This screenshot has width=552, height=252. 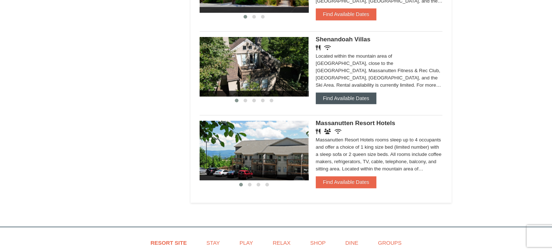 What do you see at coordinates (169, 243) in the screenshot?
I see `a: Resort Site` at bounding box center [169, 243].